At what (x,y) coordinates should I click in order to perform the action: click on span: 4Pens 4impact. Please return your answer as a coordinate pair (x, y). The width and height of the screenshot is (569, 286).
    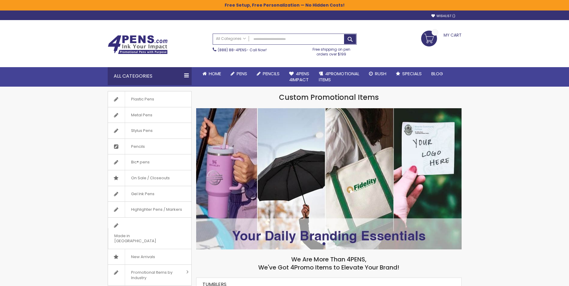
    Looking at the image, I should click on (299, 77).